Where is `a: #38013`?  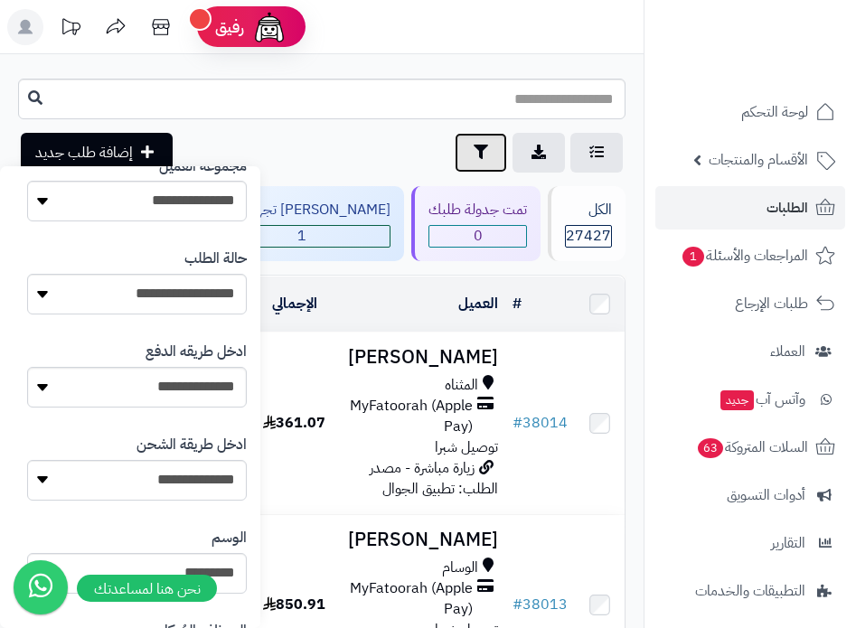
a: #38013 is located at coordinates (539, 604).